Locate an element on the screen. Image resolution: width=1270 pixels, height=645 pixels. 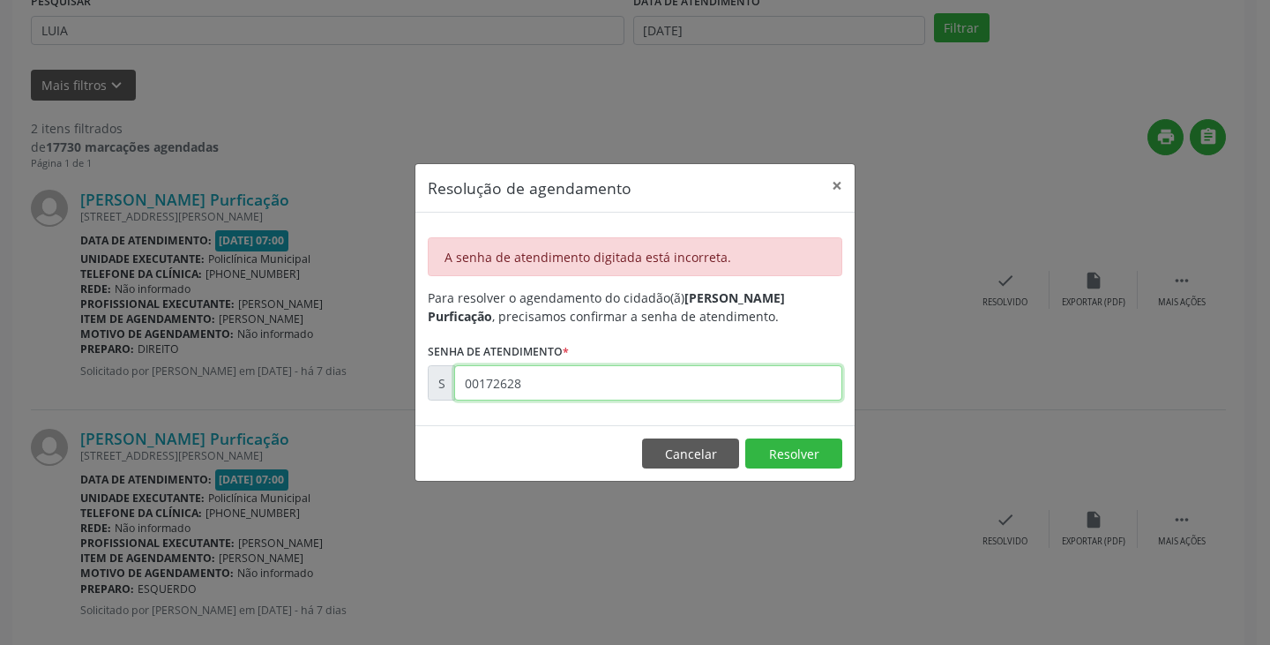
div: A senha de atendimento digitada está incorreta. is located at coordinates (635, 257).